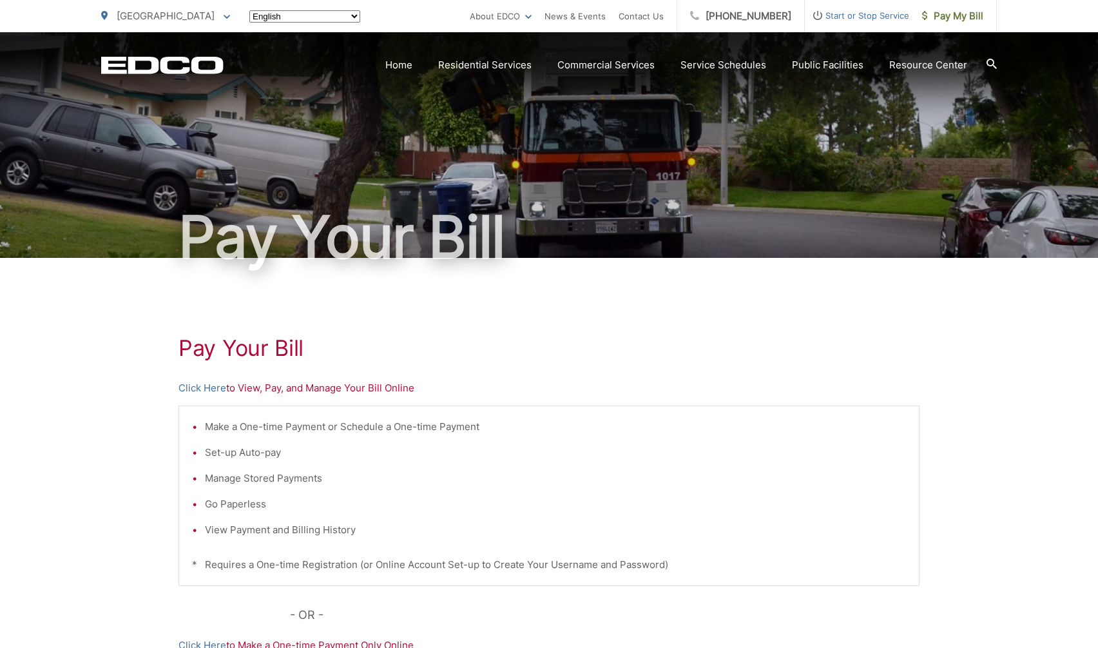 The image size is (1098, 648). What do you see at coordinates (723, 65) in the screenshot?
I see `a: Service Schedules` at bounding box center [723, 65].